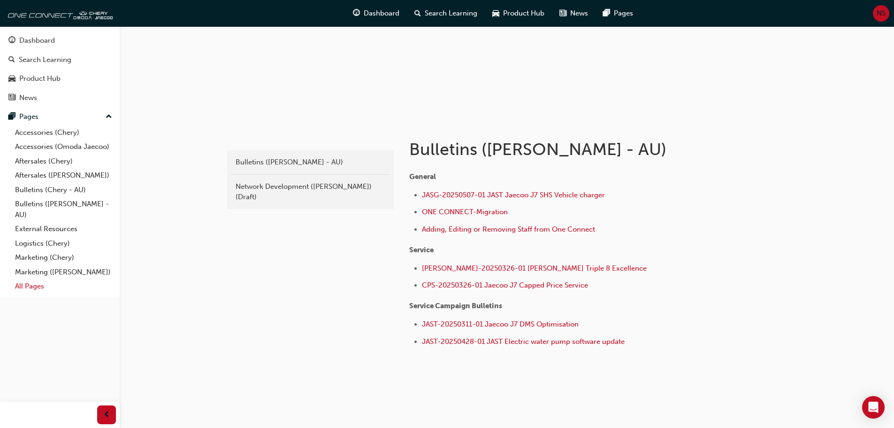 The width and height of the screenshot is (894, 428). What do you see at coordinates (881, 13) in the screenshot?
I see `button: NS` at bounding box center [881, 13].